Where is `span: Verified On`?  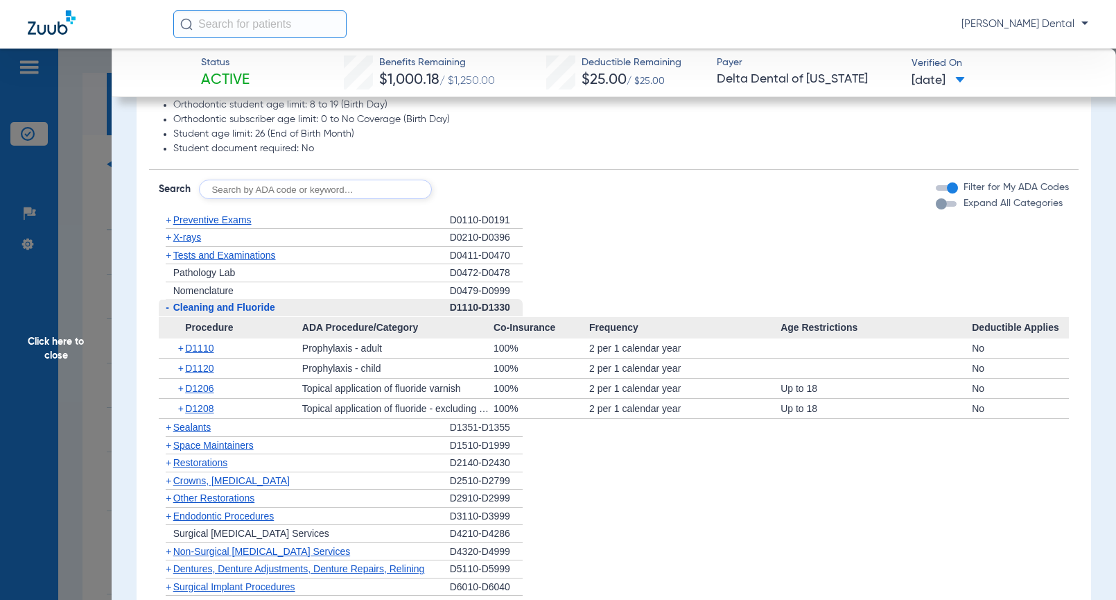
span: Verified On is located at coordinates (1003, 63).